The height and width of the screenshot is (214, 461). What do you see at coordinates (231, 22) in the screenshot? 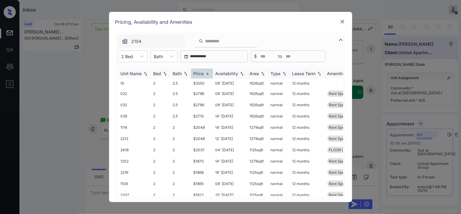
I see `div: Pricing, Availability and Amenities` at bounding box center [231, 22].